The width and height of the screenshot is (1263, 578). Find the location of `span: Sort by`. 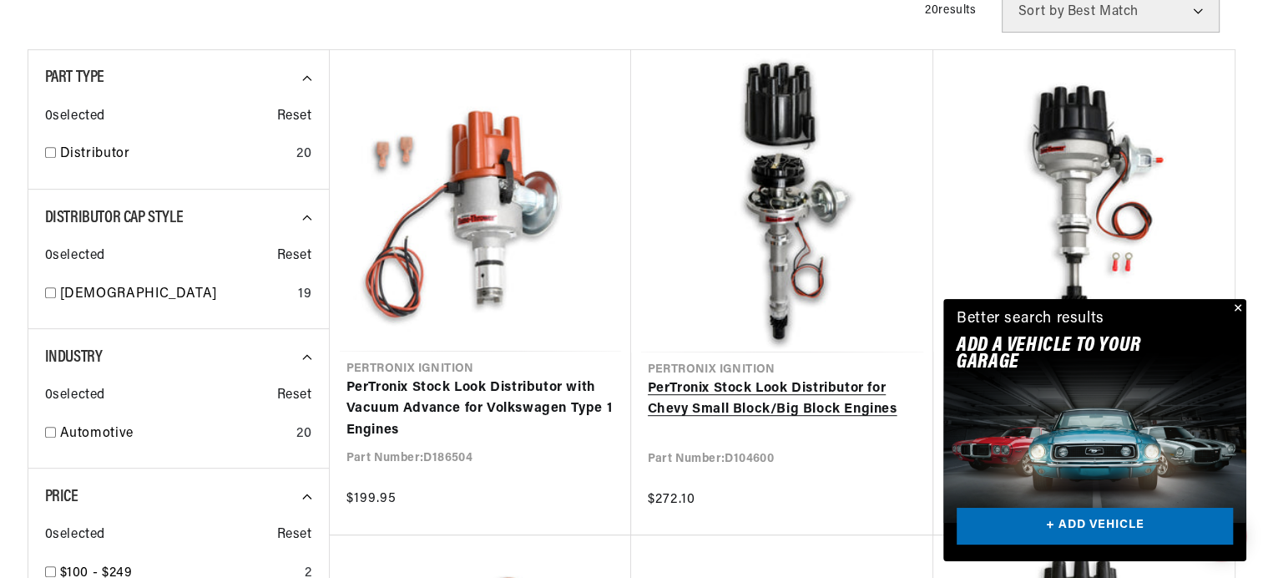

span: Sort by is located at coordinates (1041, 12).